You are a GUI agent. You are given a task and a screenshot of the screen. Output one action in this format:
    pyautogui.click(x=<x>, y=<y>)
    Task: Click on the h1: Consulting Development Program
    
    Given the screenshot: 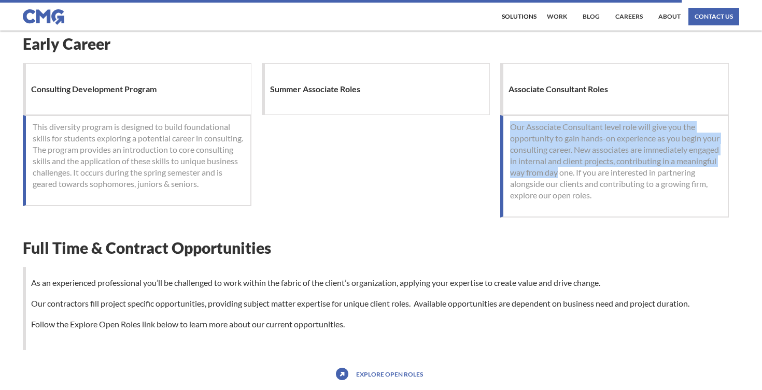 What is the action you would take?
    pyautogui.click(x=96, y=89)
    